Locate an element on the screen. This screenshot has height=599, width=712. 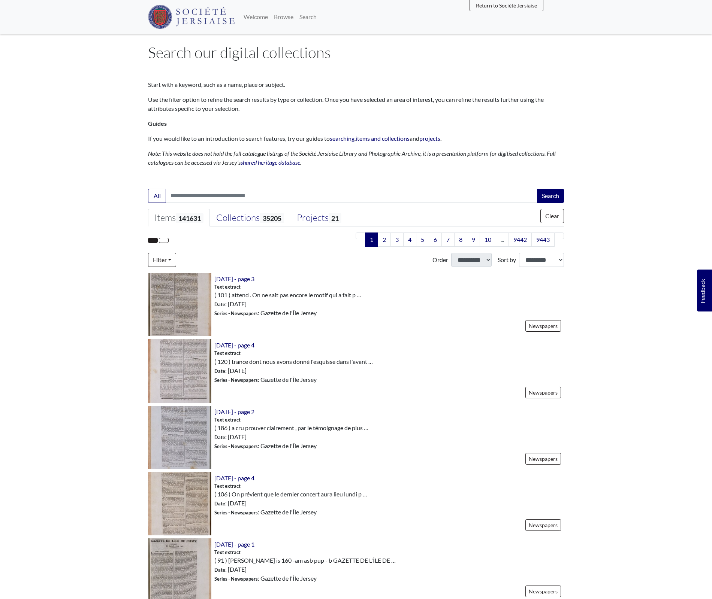
p: If you would like to an introduction to search features, try our guides to , and . is located at coordinates (356, 139).